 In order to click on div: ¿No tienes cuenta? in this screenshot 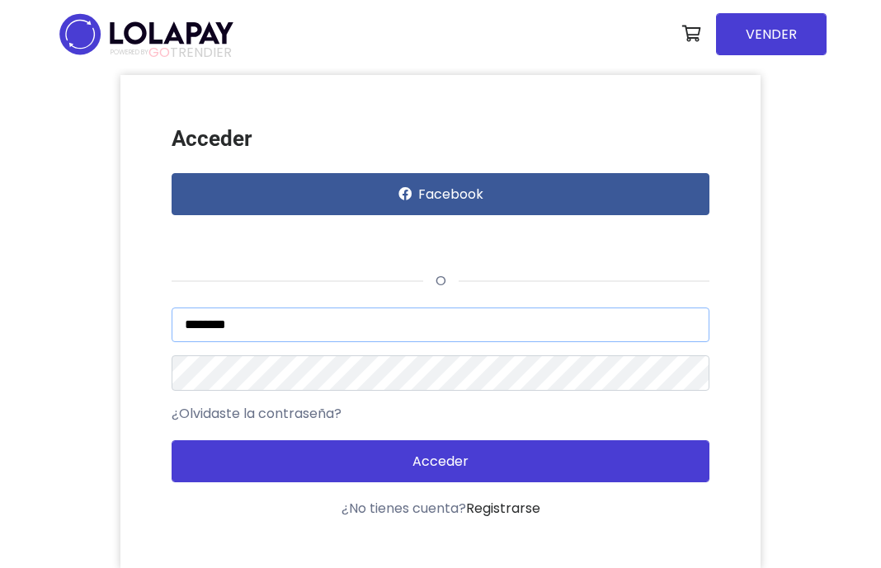, I will do `click(440, 509)`.